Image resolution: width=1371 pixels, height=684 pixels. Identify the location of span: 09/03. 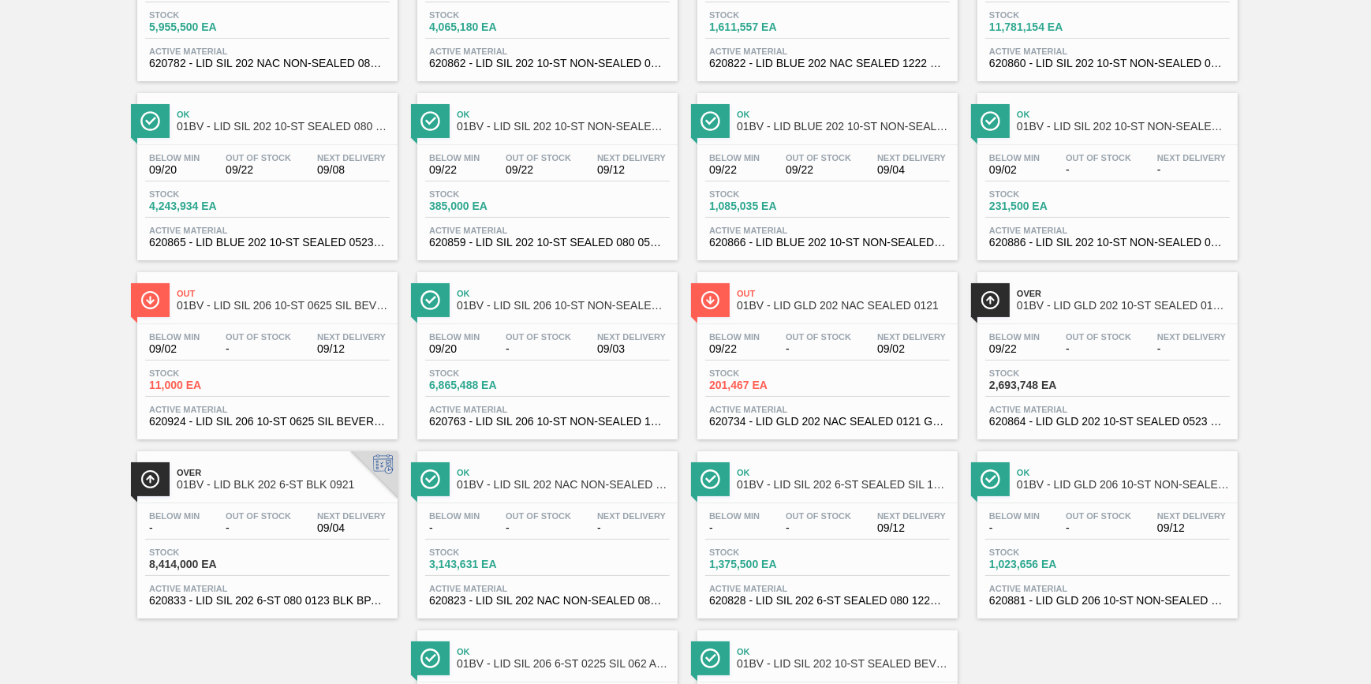
(631, 349).